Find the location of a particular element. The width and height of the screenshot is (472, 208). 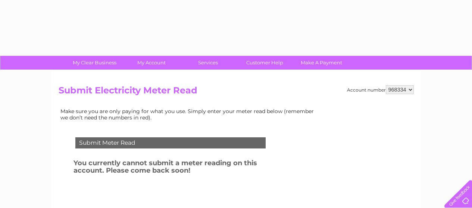

td: Make sure you are only paying for what you use. Simply enter your meter read below (remember we d... is located at coordinates (189, 114).